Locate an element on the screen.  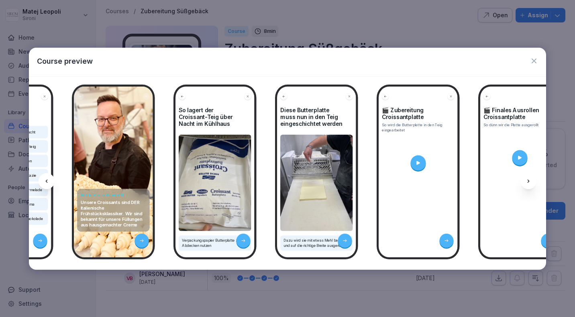
h4: Was das Croissant ausmacht is located at coordinates (113, 195).